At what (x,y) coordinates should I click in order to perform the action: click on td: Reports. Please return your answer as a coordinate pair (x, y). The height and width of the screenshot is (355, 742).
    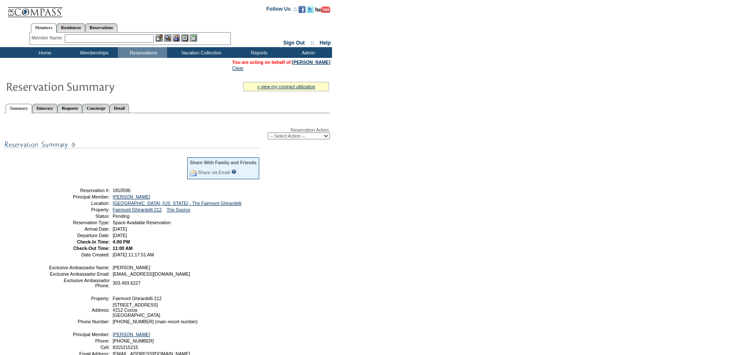
    Looking at the image, I should click on (258, 52).